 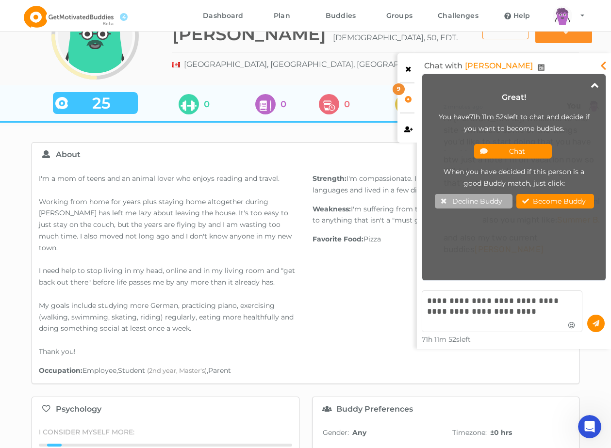 I want to click on span: (2nd year, Master's), so click(x=177, y=371).